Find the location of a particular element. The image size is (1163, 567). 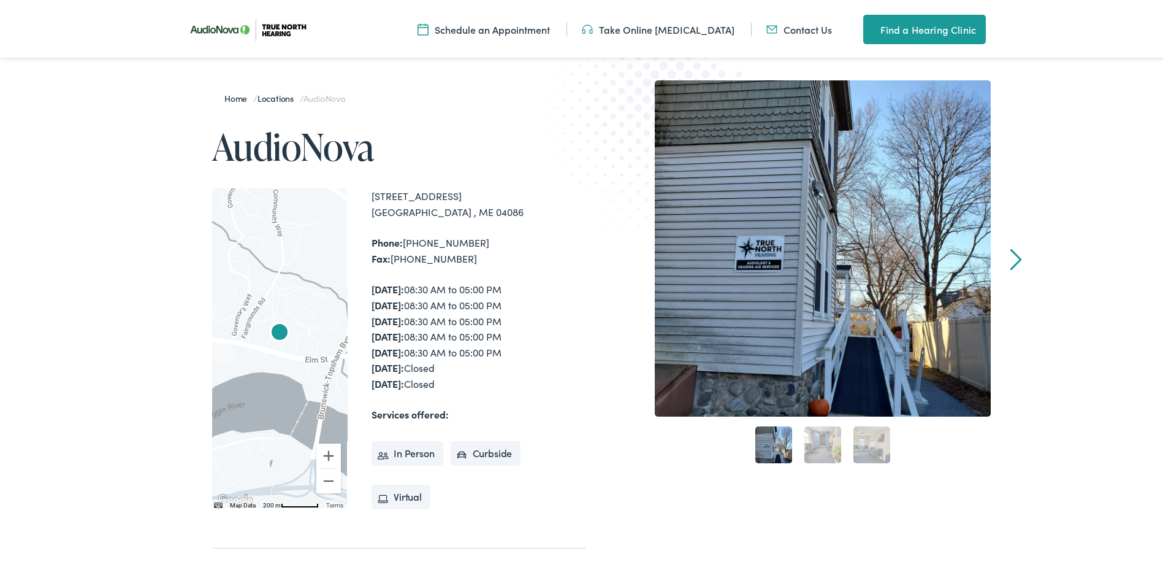

img: Headphones icon in color code ffb348 is located at coordinates (587, 27).